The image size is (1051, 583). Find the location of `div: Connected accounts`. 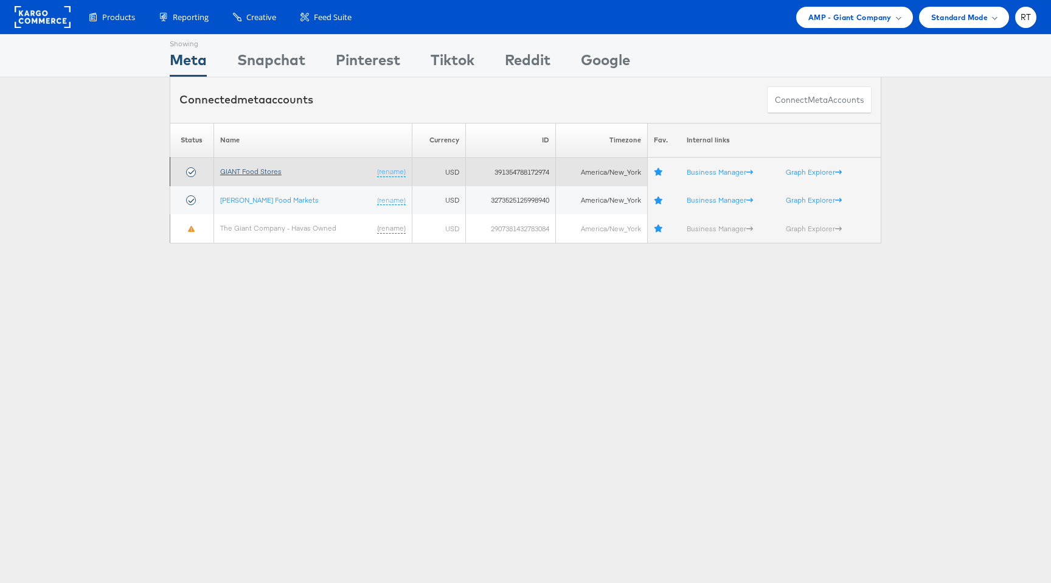

div: Connected accounts is located at coordinates (246, 100).